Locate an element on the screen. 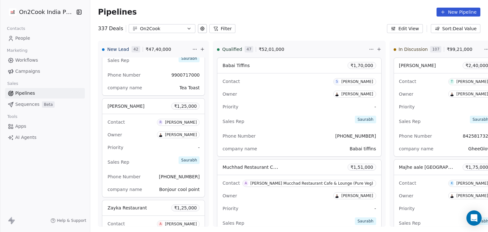 The width and height of the screenshot is (488, 232). button: Filter is located at coordinates (222, 29).